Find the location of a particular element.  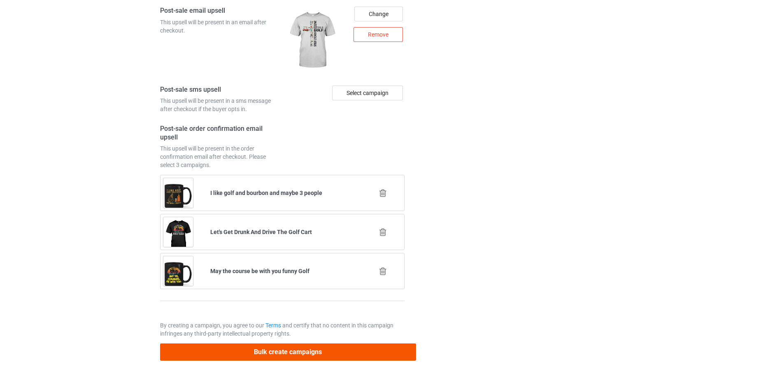

img: regular.jpg is located at coordinates (312, 40).